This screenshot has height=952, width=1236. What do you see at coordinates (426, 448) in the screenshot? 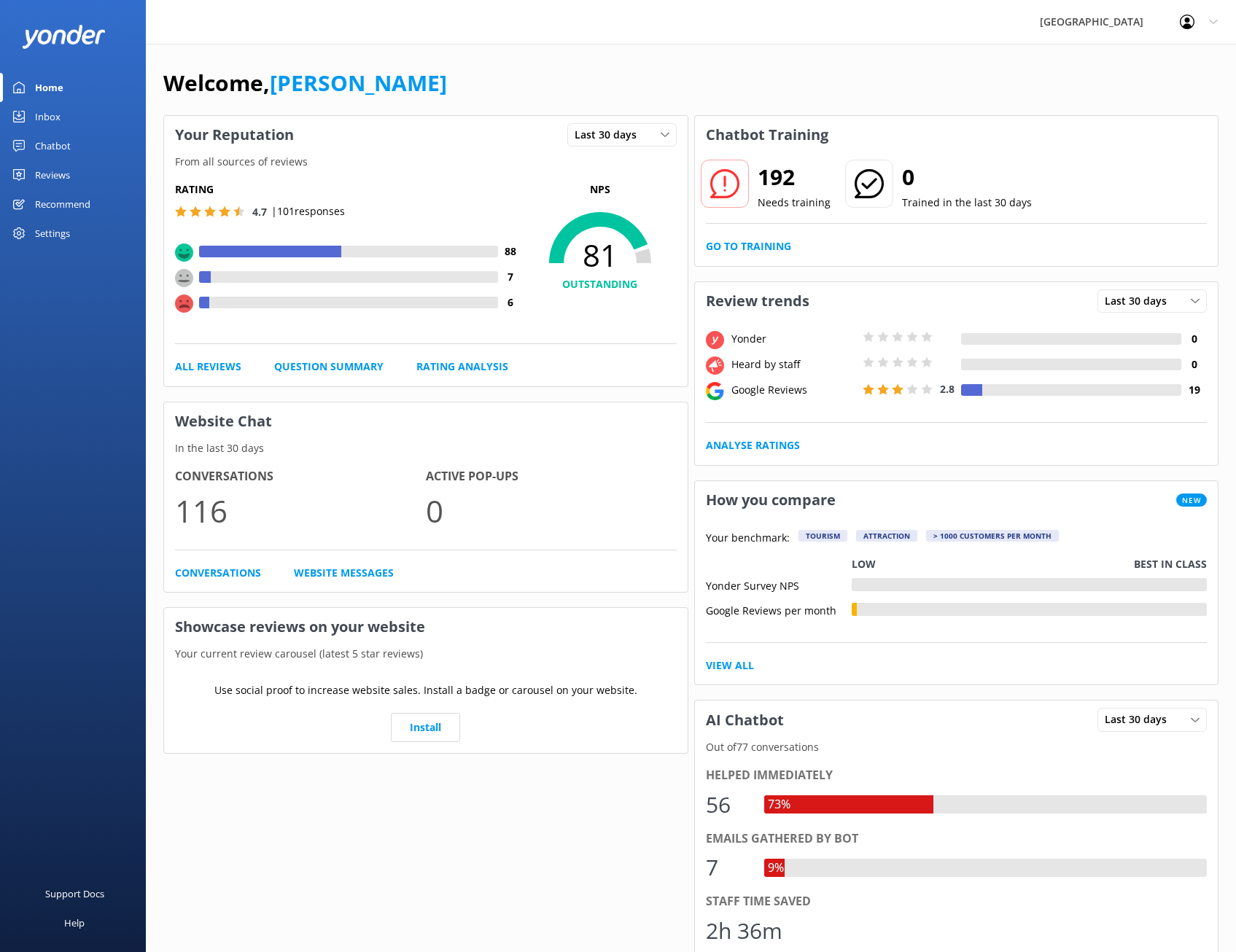
I see `p: In the last 30 days` at bounding box center [426, 448].